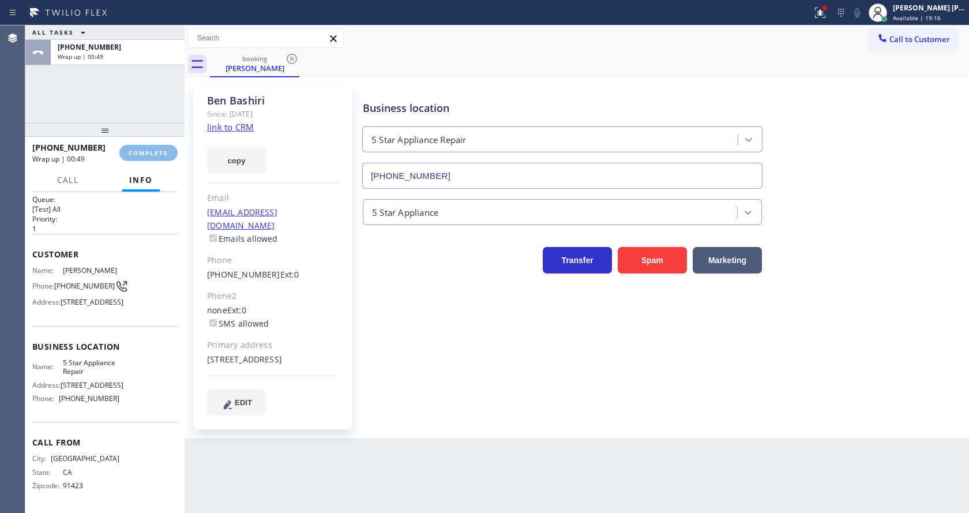 Image resolution: width=969 pixels, height=513 pixels. Describe the element at coordinates (91, 367) in the screenshot. I see `span: 5 Star Appliance Repair` at that location.